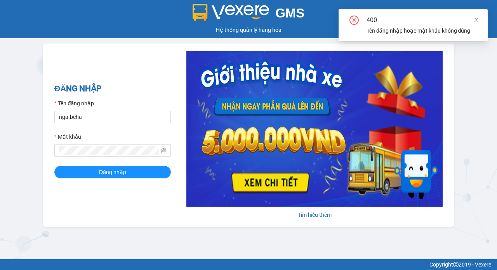  I want to click on span: close-circle, so click(354, 21).